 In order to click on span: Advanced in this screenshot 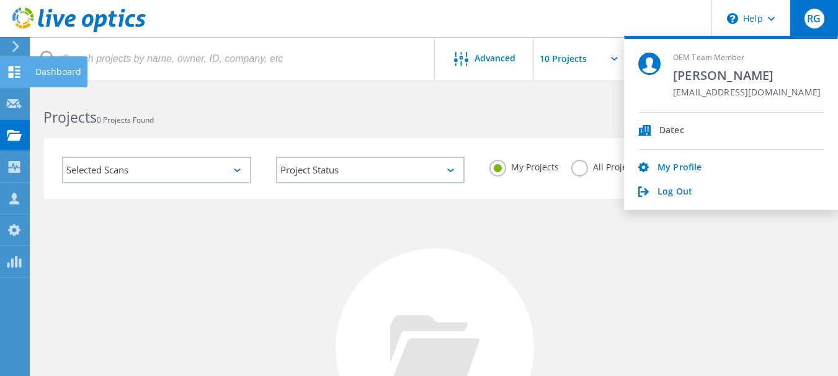, I will do `click(495, 58)`.